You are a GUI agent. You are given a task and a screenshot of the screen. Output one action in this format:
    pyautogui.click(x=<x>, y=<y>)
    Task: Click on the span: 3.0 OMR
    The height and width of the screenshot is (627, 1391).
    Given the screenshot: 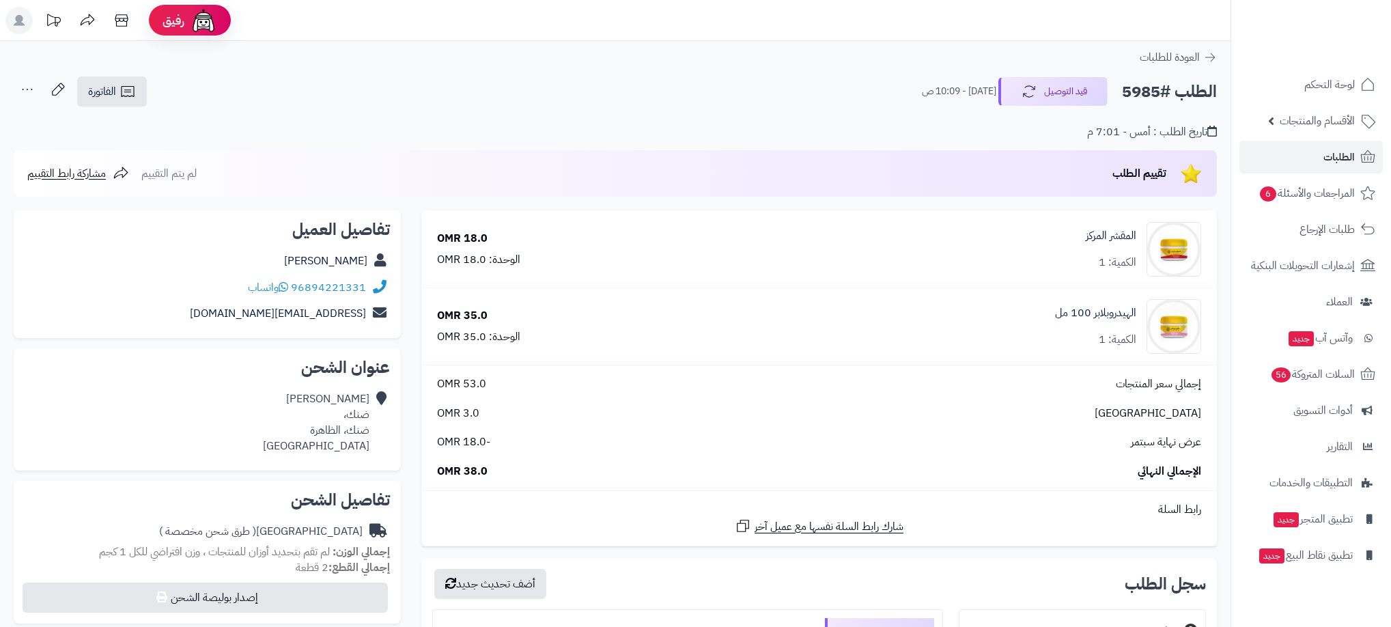 What is the action you would take?
    pyautogui.click(x=458, y=413)
    